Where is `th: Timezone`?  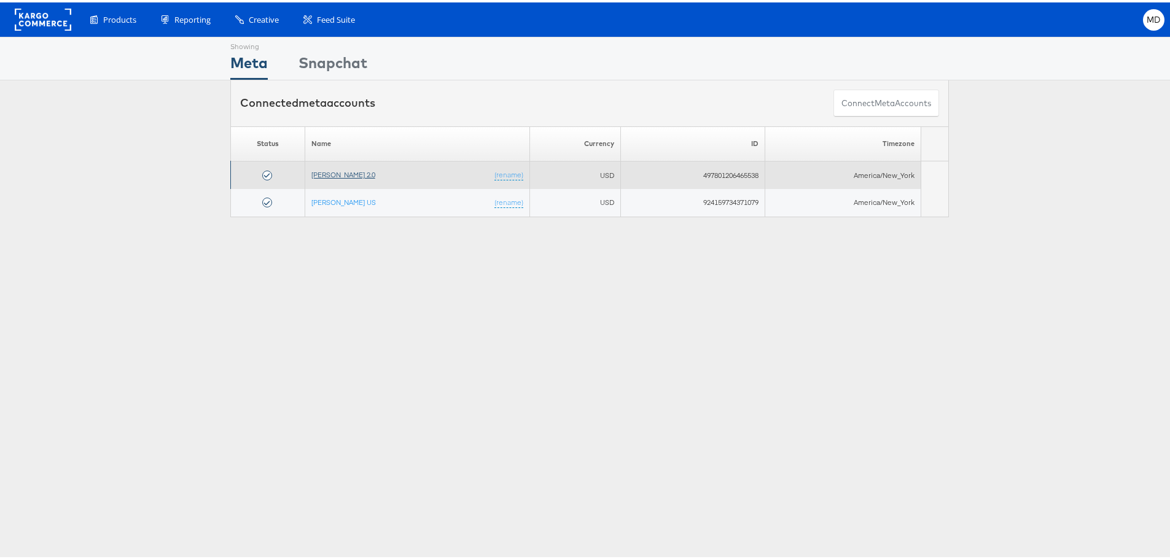 th: Timezone is located at coordinates (843, 141).